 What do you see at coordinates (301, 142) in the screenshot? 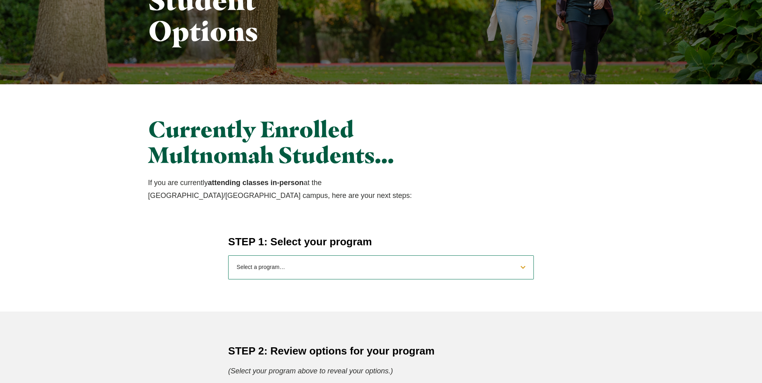
I see `h2: Currently Enrolled Multnomah Students…` at bounding box center [301, 142].